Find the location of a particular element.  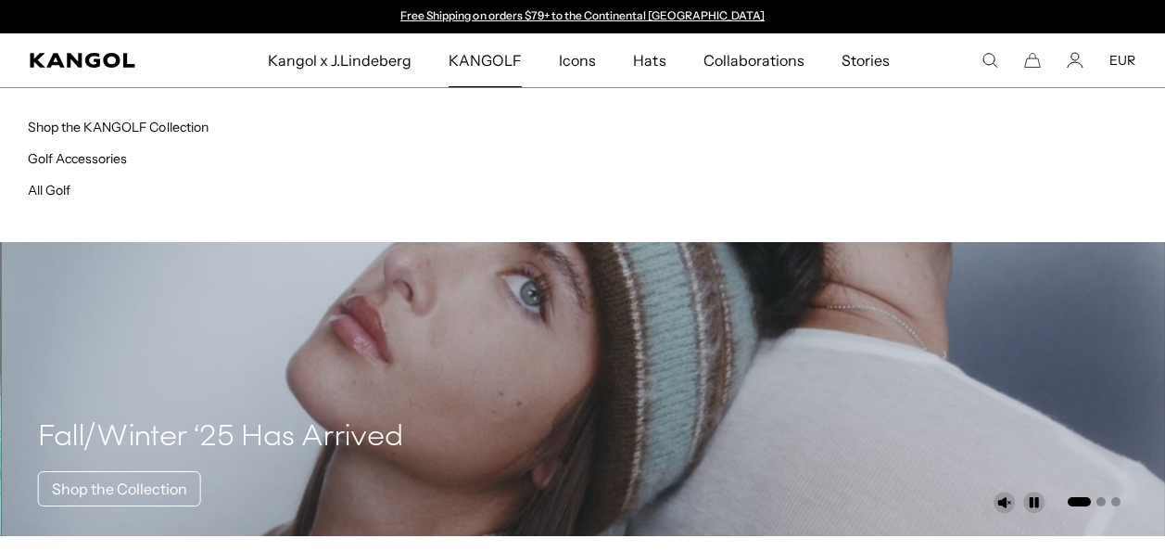

a: Kangol x J.Lindeberg is located at coordinates (340, 60).